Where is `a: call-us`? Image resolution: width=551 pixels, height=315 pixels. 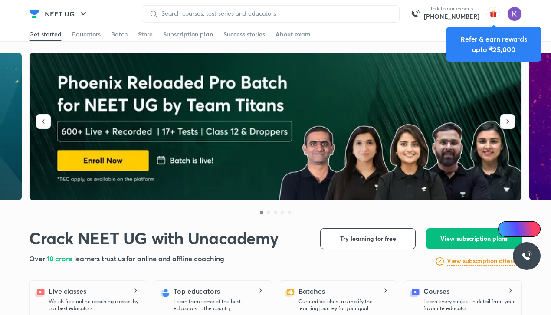 a: call-us is located at coordinates (415, 14).